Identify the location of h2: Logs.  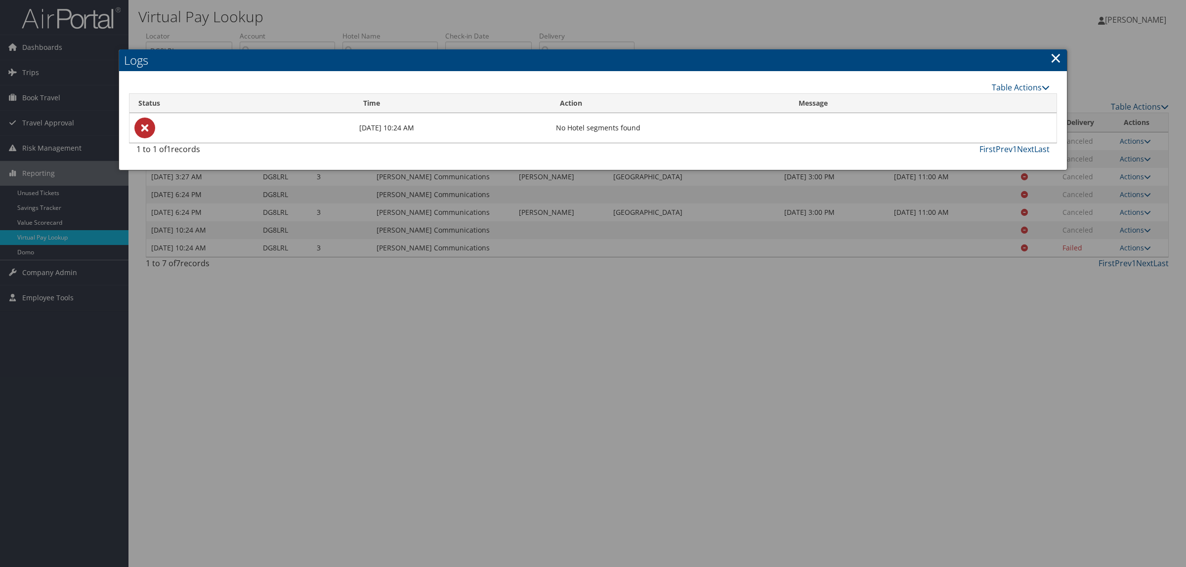
(593, 60).